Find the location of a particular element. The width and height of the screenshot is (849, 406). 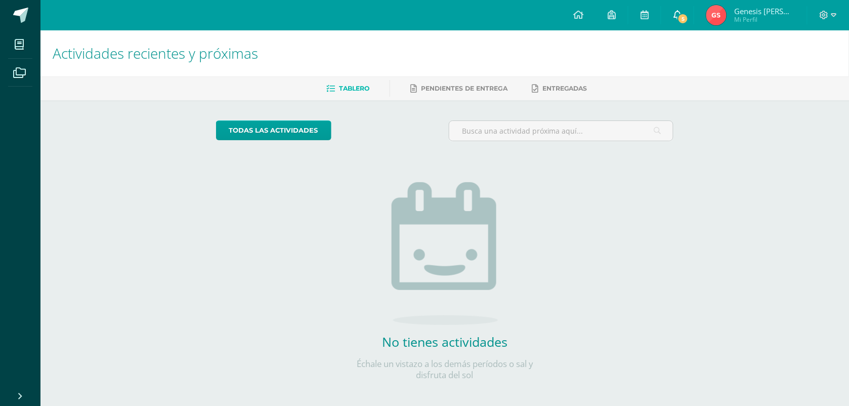

img: 77ca2317c3f6b1c22564d8986f722bef.png is located at coordinates (716, 15).